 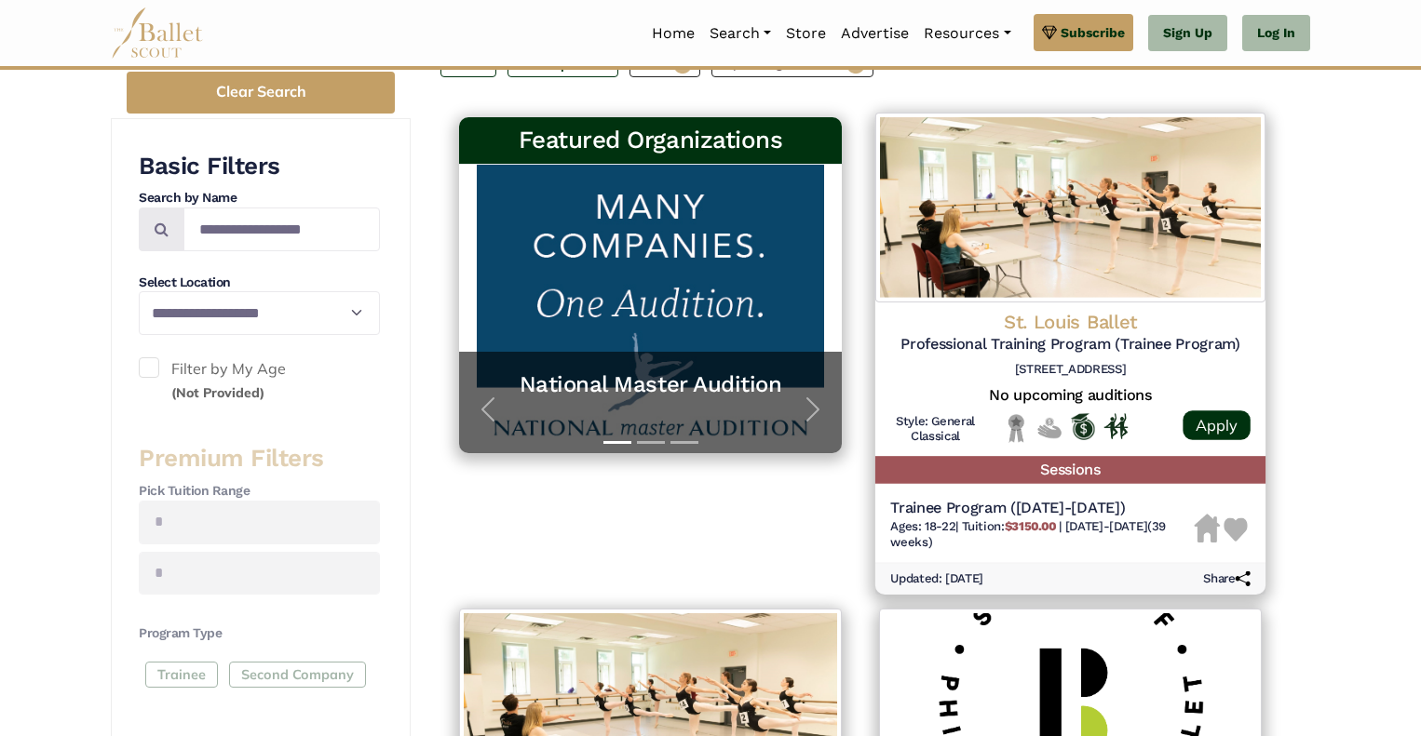 I want to click on a: Sign Up, so click(x=1187, y=34).